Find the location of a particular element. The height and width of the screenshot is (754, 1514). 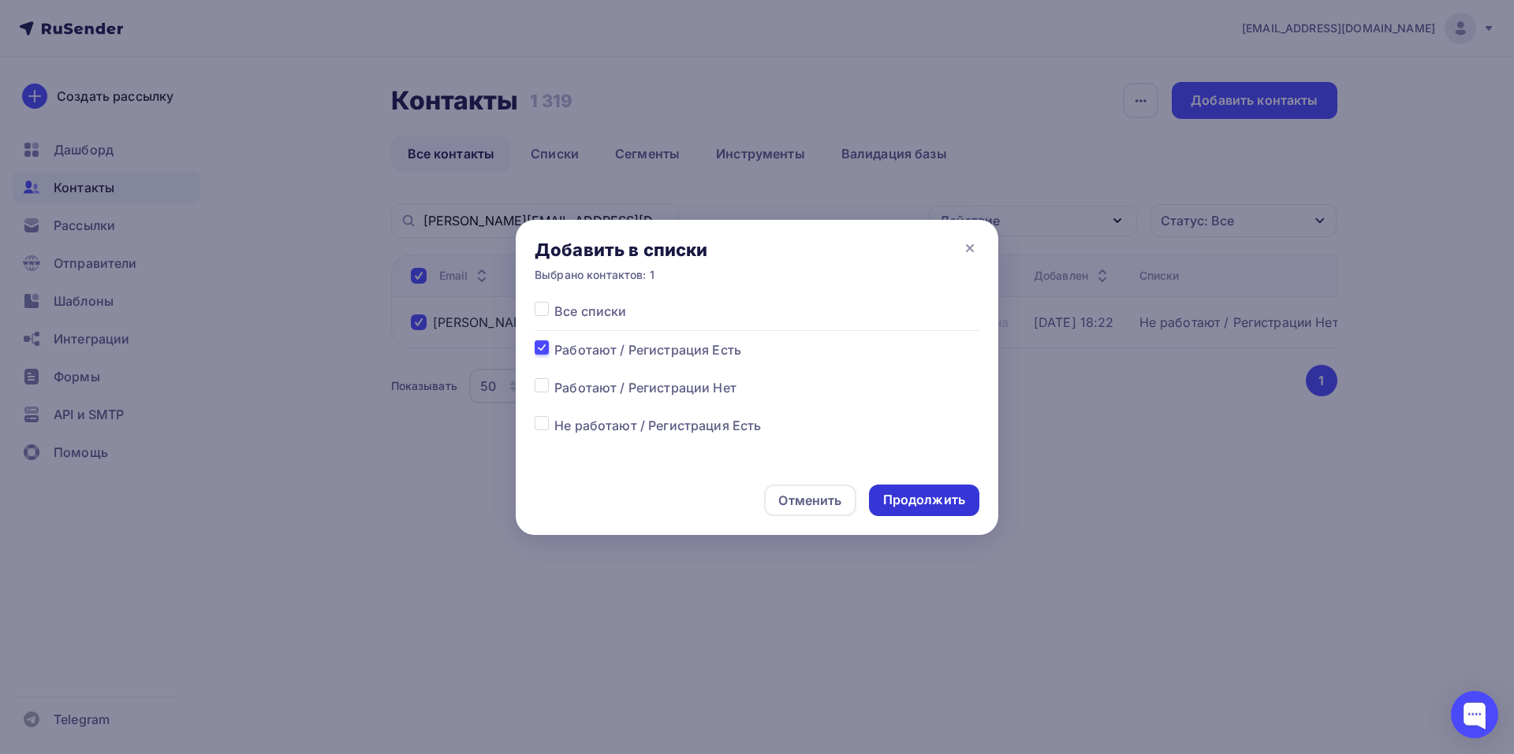

div: Отменить is located at coordinates (810, 501).